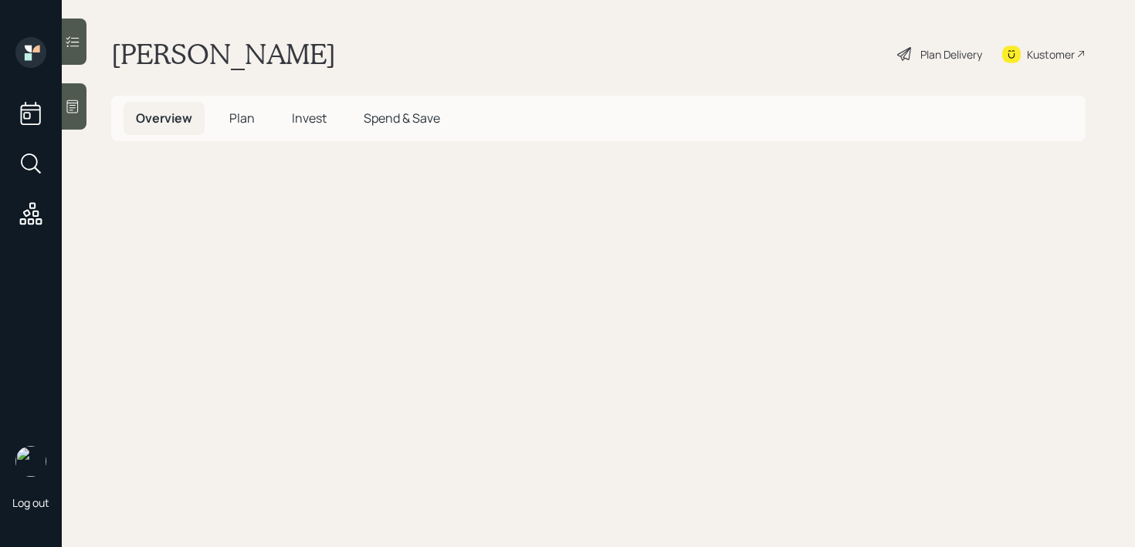  I want to click on div: Plan Delivery, so click(951, 54).